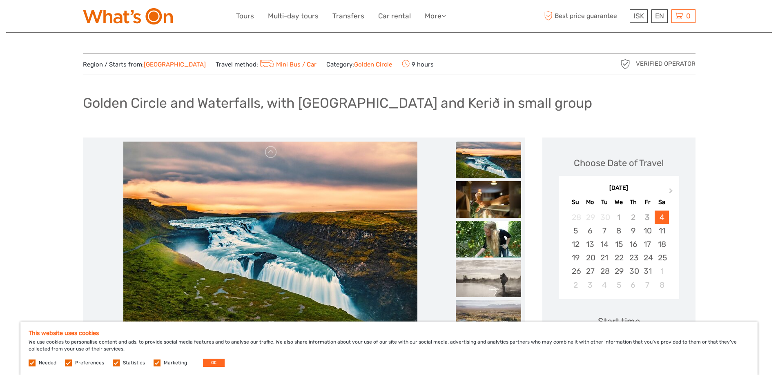 Image resolution: width=778 pixels, height=375 pixels. What do you see at coordinates (618, 244) in the screenshot?
I see `div: Choose Wednesday, October 15th, 2025` at bounding box center [618, 244].